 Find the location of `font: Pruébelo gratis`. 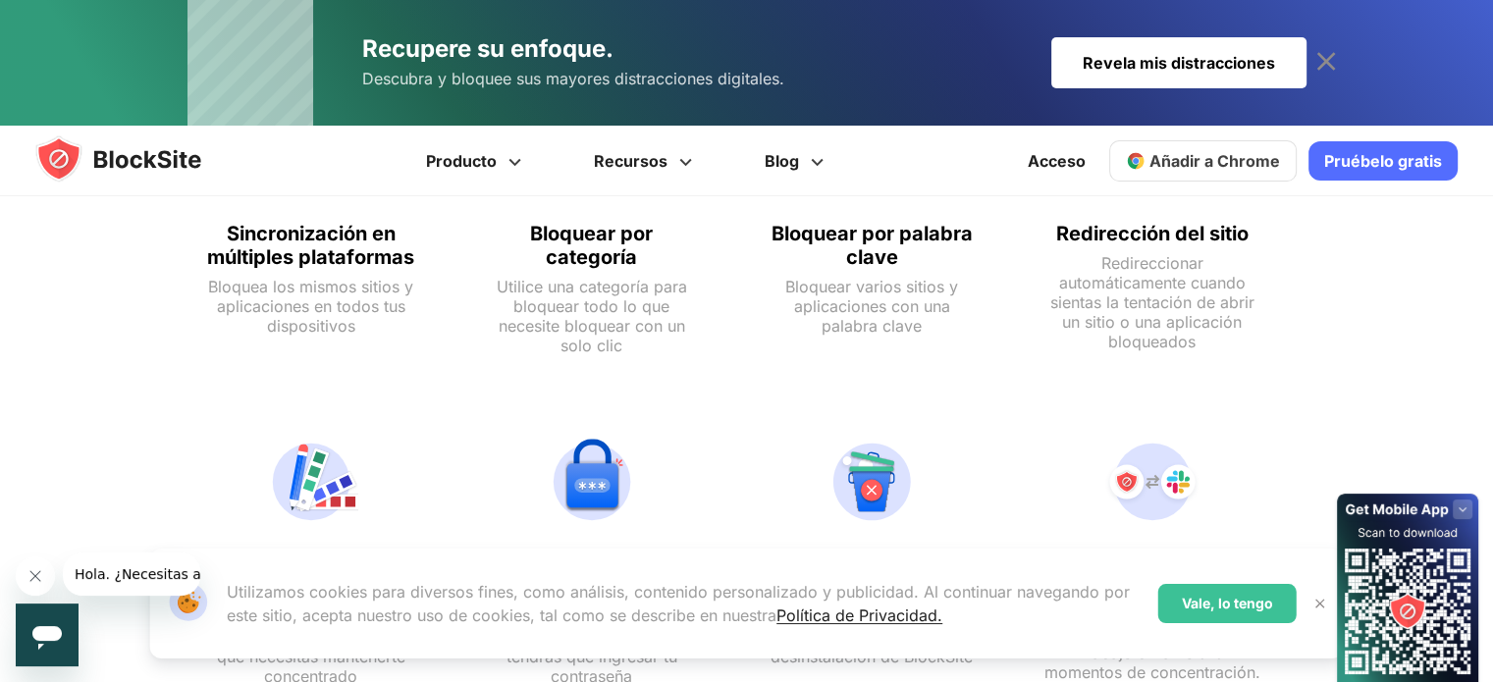

font: Pruébelo gratis is located at coordinates (1384, 161).